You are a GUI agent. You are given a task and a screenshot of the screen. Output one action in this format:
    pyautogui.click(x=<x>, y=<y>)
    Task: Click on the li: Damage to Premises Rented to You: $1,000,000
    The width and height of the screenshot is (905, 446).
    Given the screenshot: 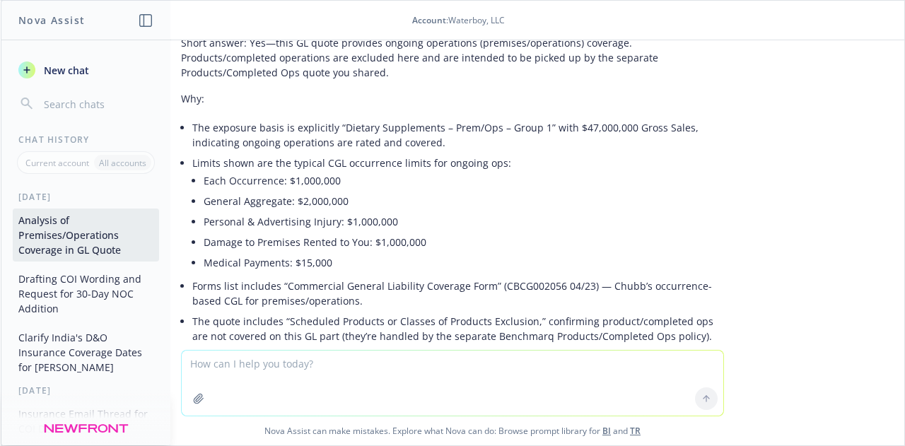 What is the action you would take?
    pyautogui.click(x=464, y=242)
    